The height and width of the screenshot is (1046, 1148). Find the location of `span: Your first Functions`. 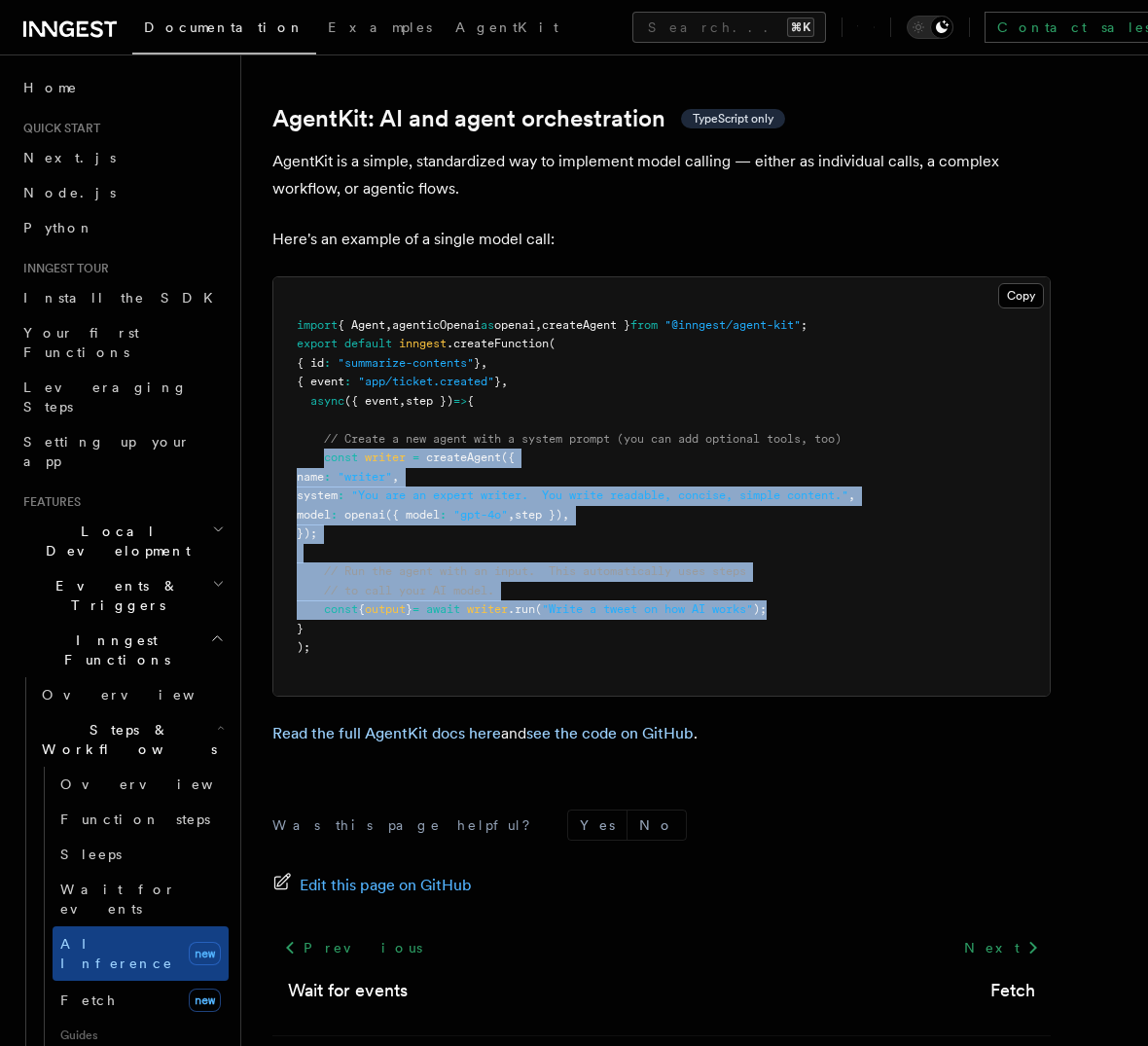

span: Your first Functions is located at coordinates (81, 342).